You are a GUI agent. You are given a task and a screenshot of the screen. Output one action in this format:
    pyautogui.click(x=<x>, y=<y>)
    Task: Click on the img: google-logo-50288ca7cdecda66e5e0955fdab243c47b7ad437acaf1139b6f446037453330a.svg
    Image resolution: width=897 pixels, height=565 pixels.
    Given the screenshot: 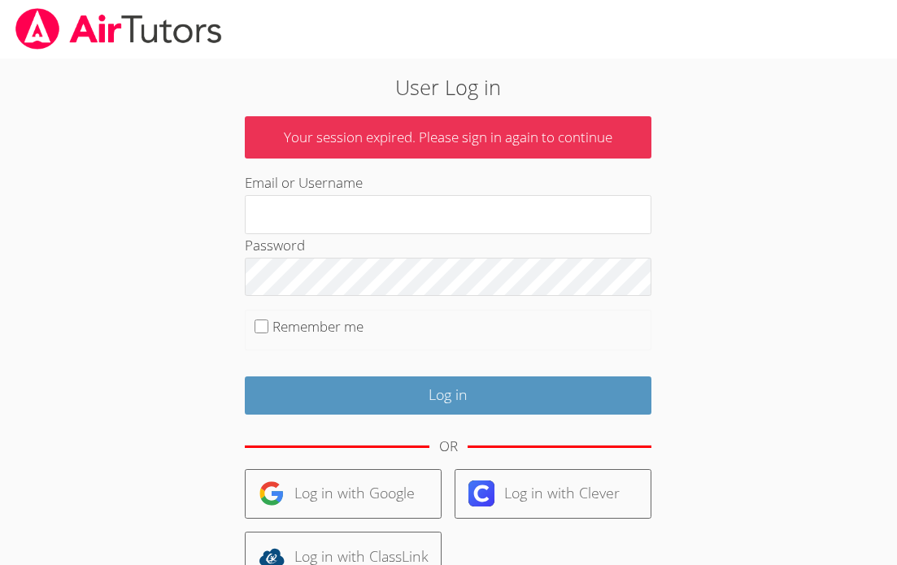 What is the action you would take?
    pyautogui.click(x=272, y=494)
    